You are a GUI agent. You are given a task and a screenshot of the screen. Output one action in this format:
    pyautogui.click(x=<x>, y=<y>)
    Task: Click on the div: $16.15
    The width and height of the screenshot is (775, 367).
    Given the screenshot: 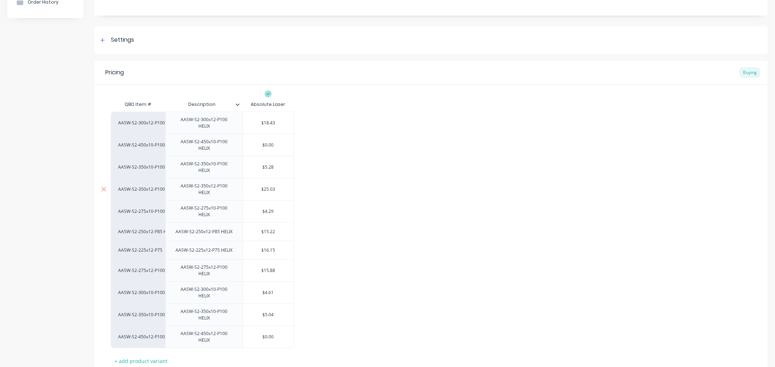 What is the action you would take?
    pyautogui.click(x=268, y=251)
    